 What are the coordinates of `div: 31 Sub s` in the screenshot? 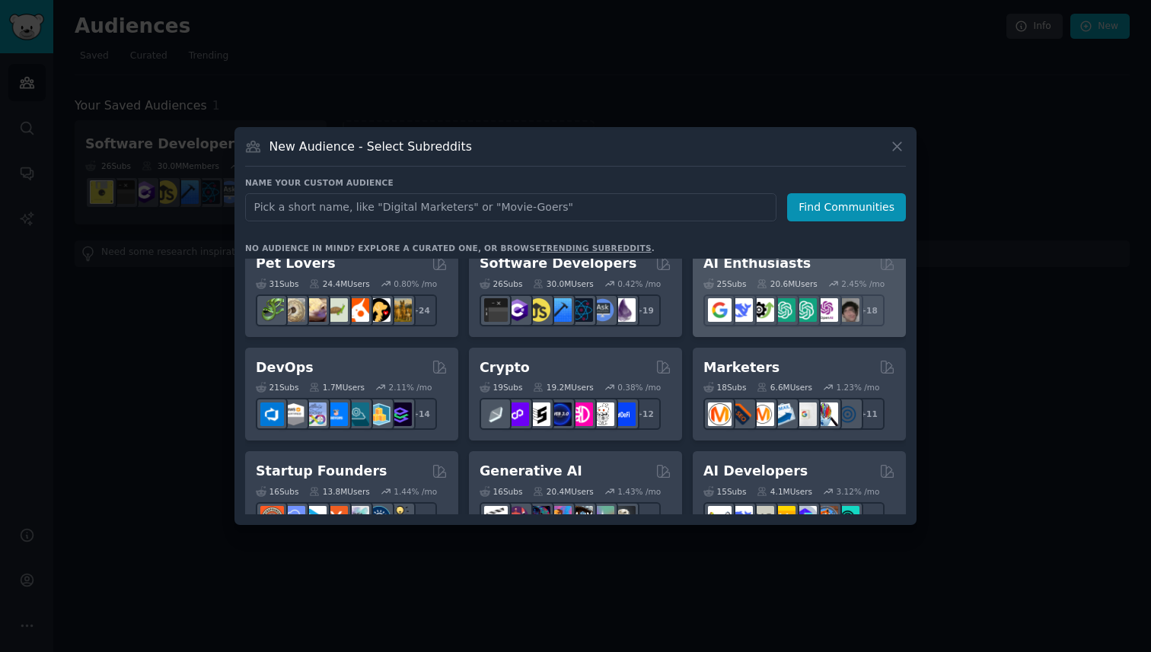 It's located at (277, 284).